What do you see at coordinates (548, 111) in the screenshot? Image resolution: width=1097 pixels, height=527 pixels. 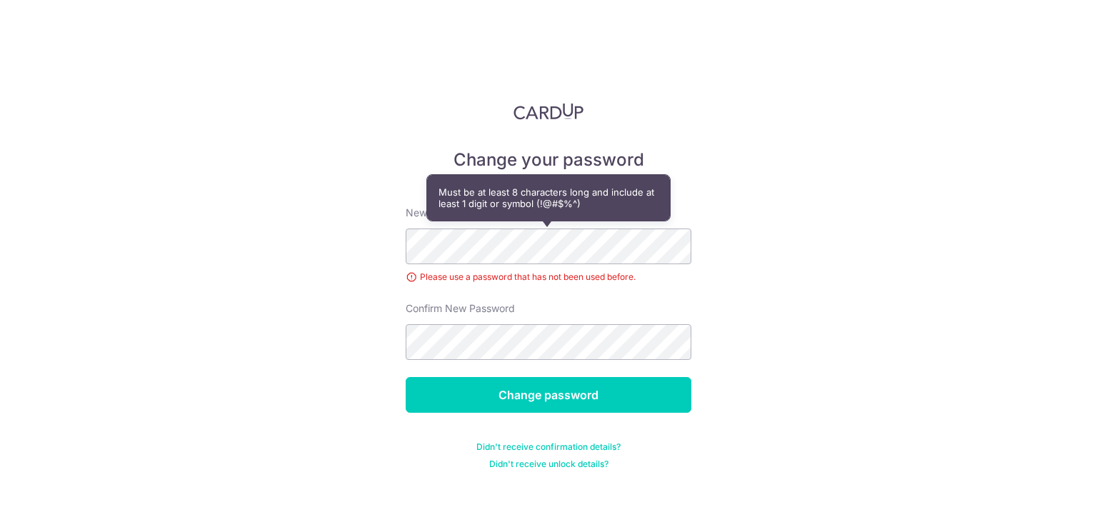 I see `img: CardUp Logo` at bounding box center [548, 111].